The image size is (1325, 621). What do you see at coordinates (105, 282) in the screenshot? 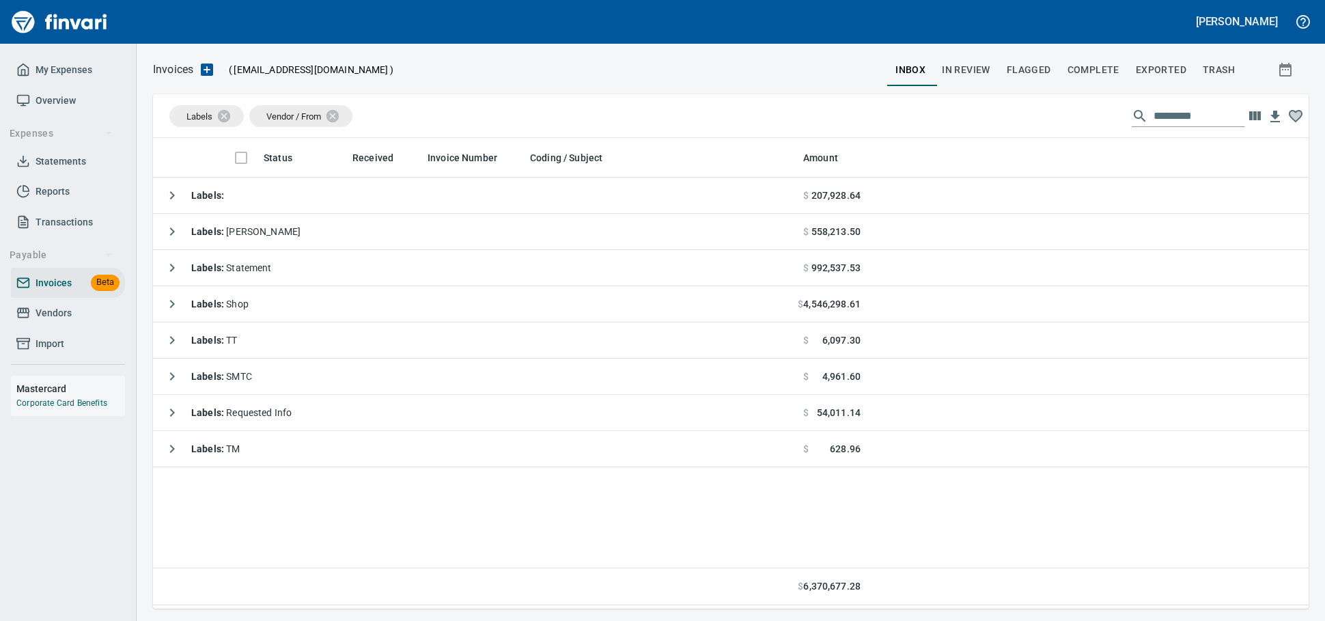
I see `span: Beta` at bounding box center [105, 282].